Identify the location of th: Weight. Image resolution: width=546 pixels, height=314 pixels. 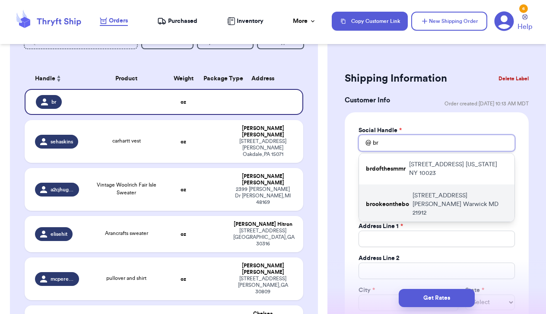
(183, 79).